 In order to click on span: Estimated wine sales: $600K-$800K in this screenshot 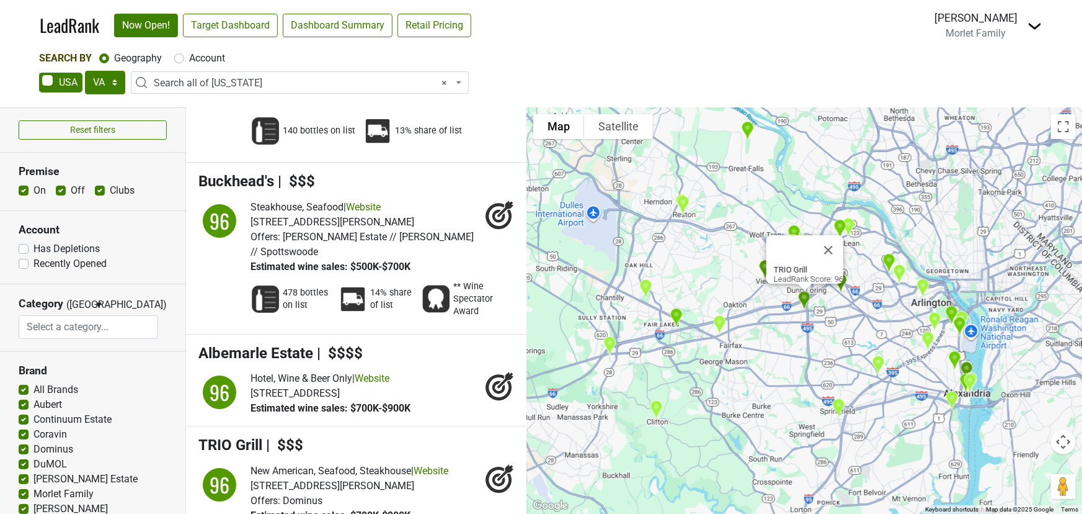, I will do `click(331, 102)`.